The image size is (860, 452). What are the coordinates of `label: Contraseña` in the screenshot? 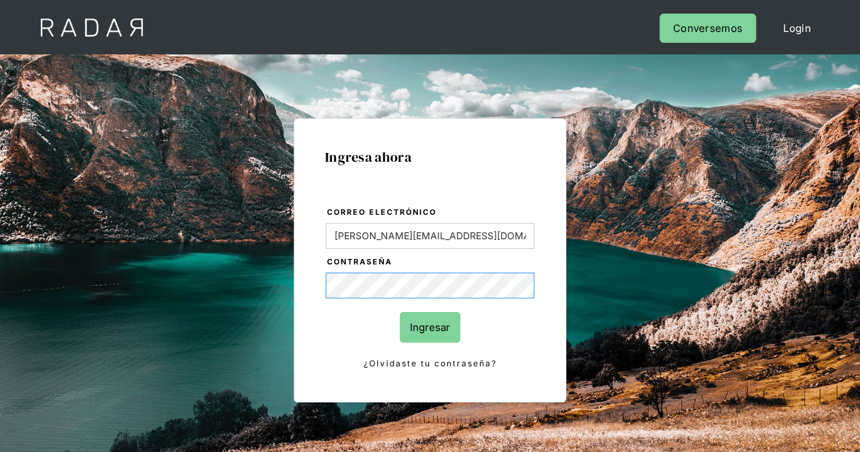 It's located at (431, 263).